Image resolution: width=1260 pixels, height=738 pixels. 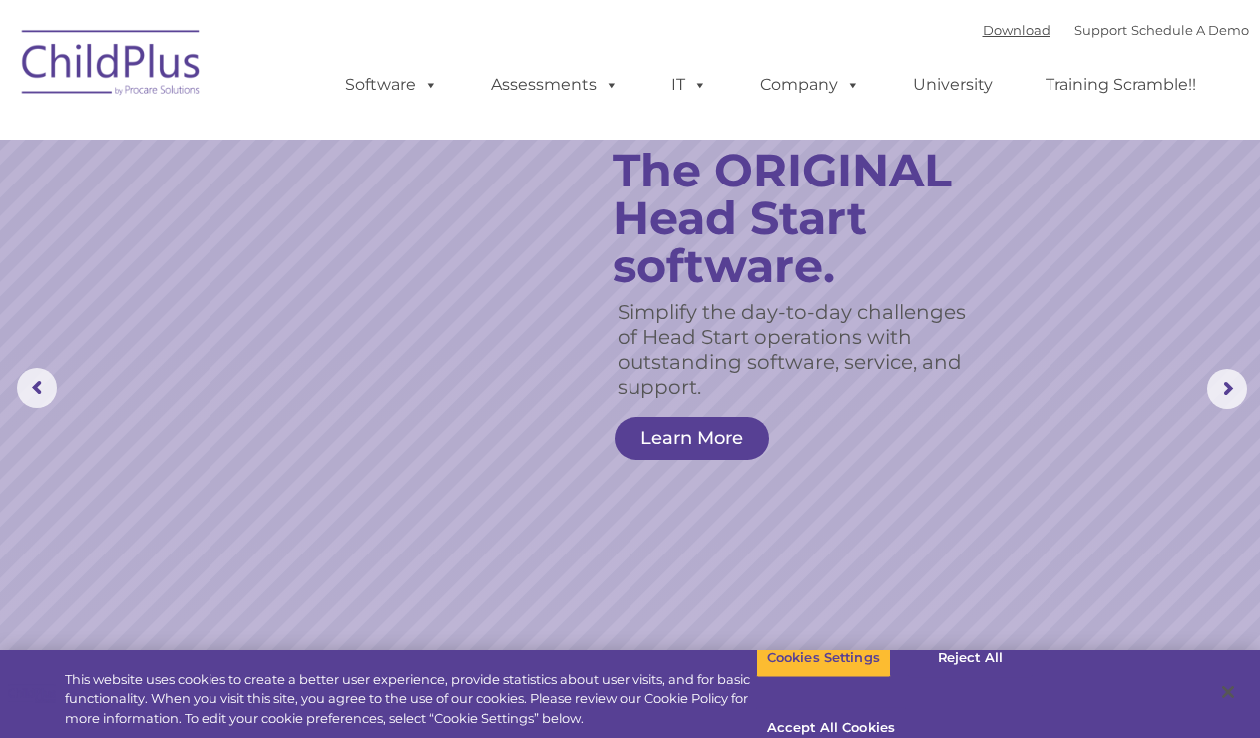 What do you see at coordinates (1228, 692) in the screenshot?
I see `button: Close` at bounding box center [1228, 692].